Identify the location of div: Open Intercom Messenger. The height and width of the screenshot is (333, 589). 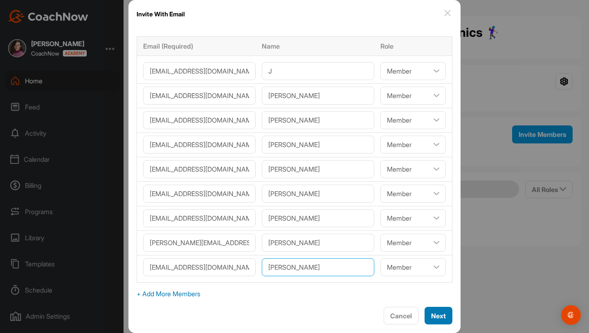
(571, 315).